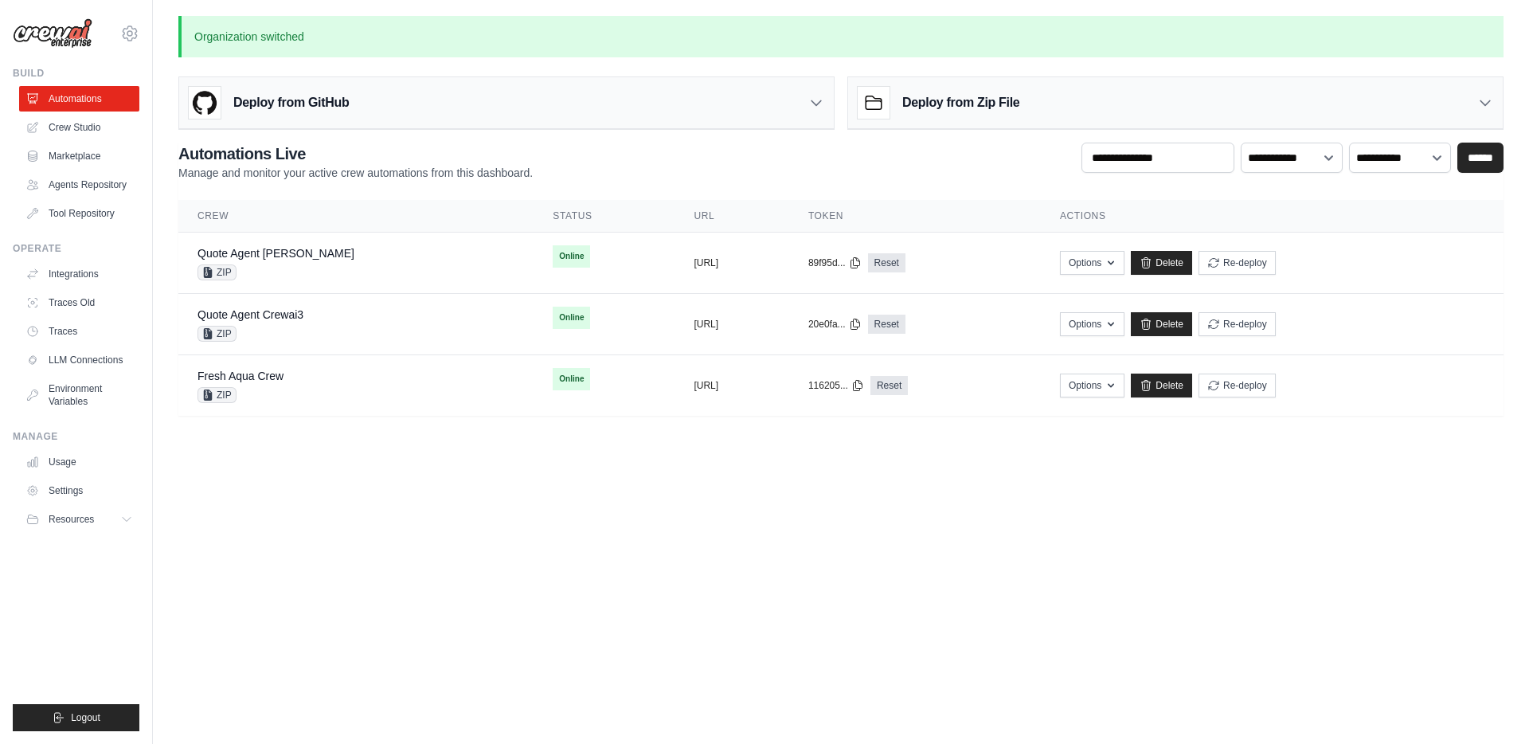 Image resolution: width=1529 pixels, height=744 pixels. Describe the element at coordinates (250, 315) in the screenshot. I see `a: Quote Agent Crewai3` at that location.